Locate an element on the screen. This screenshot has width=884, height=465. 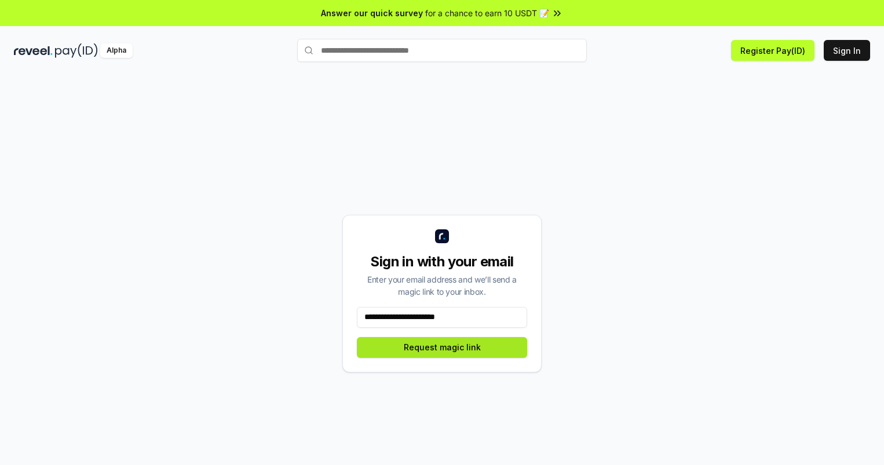
button: Sign In is located at coordinates (847, 50).